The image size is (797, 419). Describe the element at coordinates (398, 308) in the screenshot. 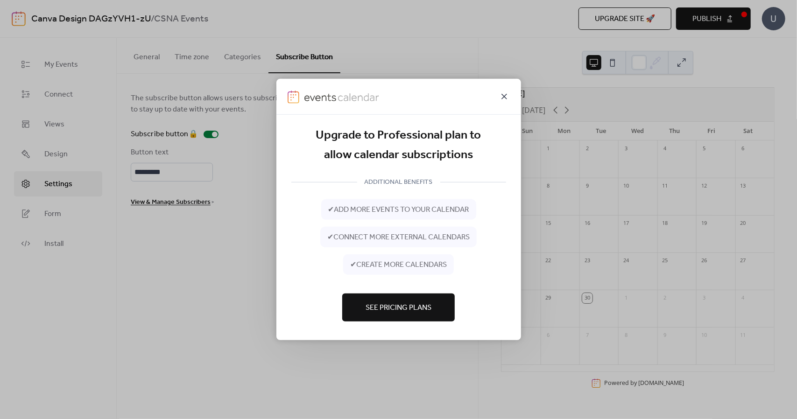

I see `button: See Pricing Plans` at that location.